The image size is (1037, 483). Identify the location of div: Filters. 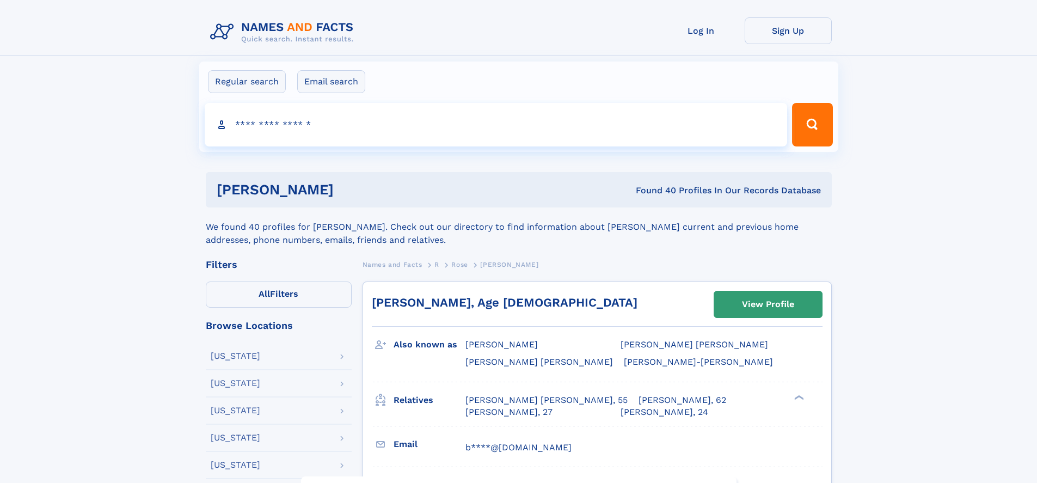
(279, 265).